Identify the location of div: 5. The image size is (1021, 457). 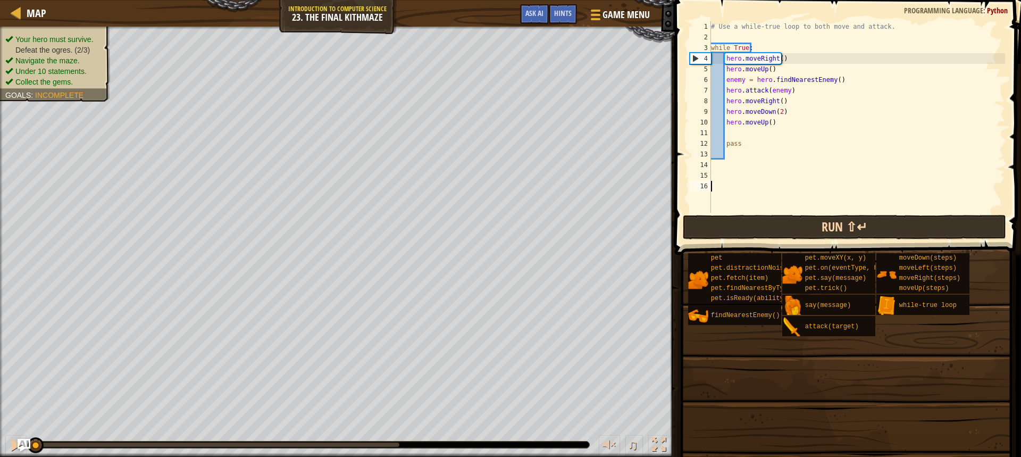
(701, 69).